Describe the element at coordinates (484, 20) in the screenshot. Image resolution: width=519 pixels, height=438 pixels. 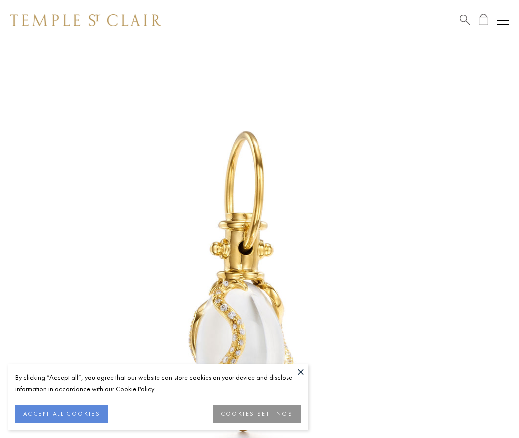
I see `a: Open Shopping Bag` at that location.